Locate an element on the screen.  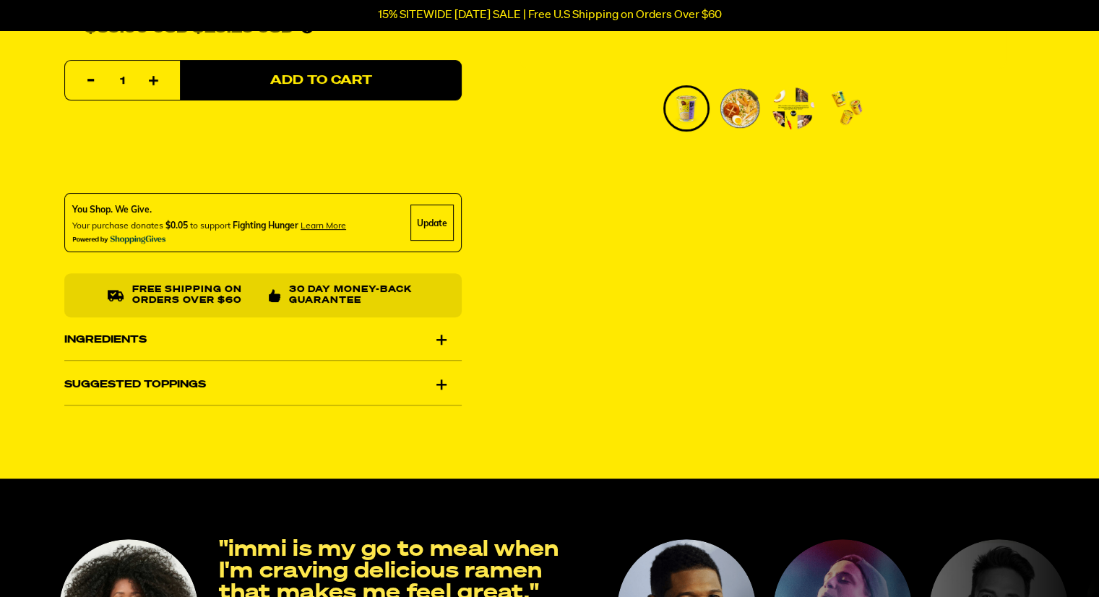
li: Go to slide 2 is located at coordinates (740, 108).